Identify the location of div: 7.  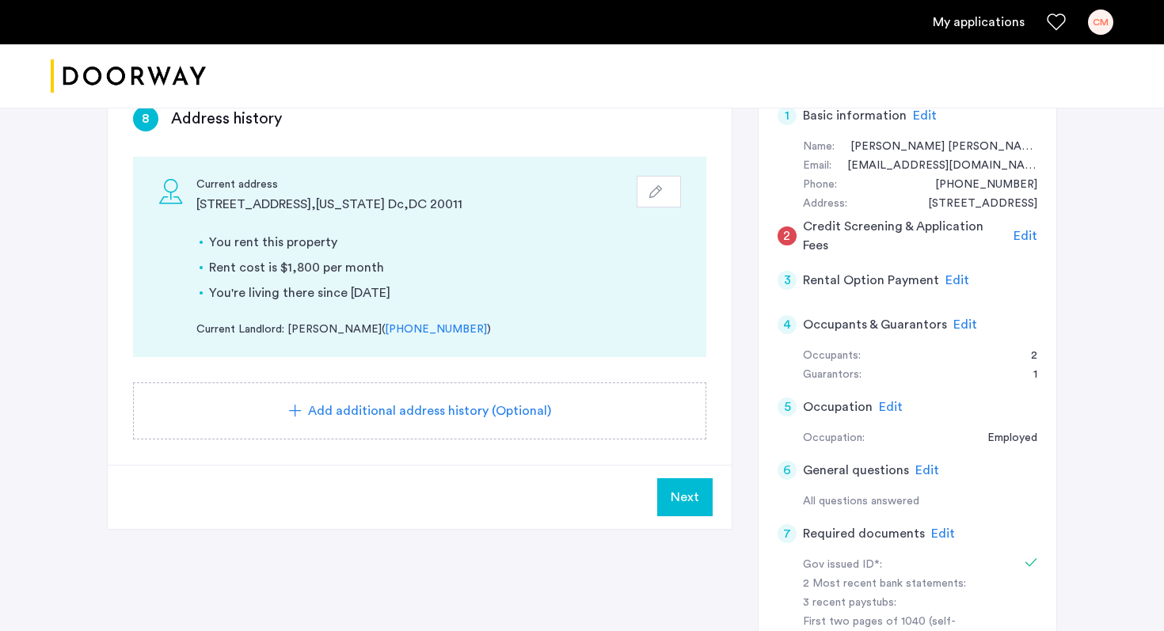
(787, 533).